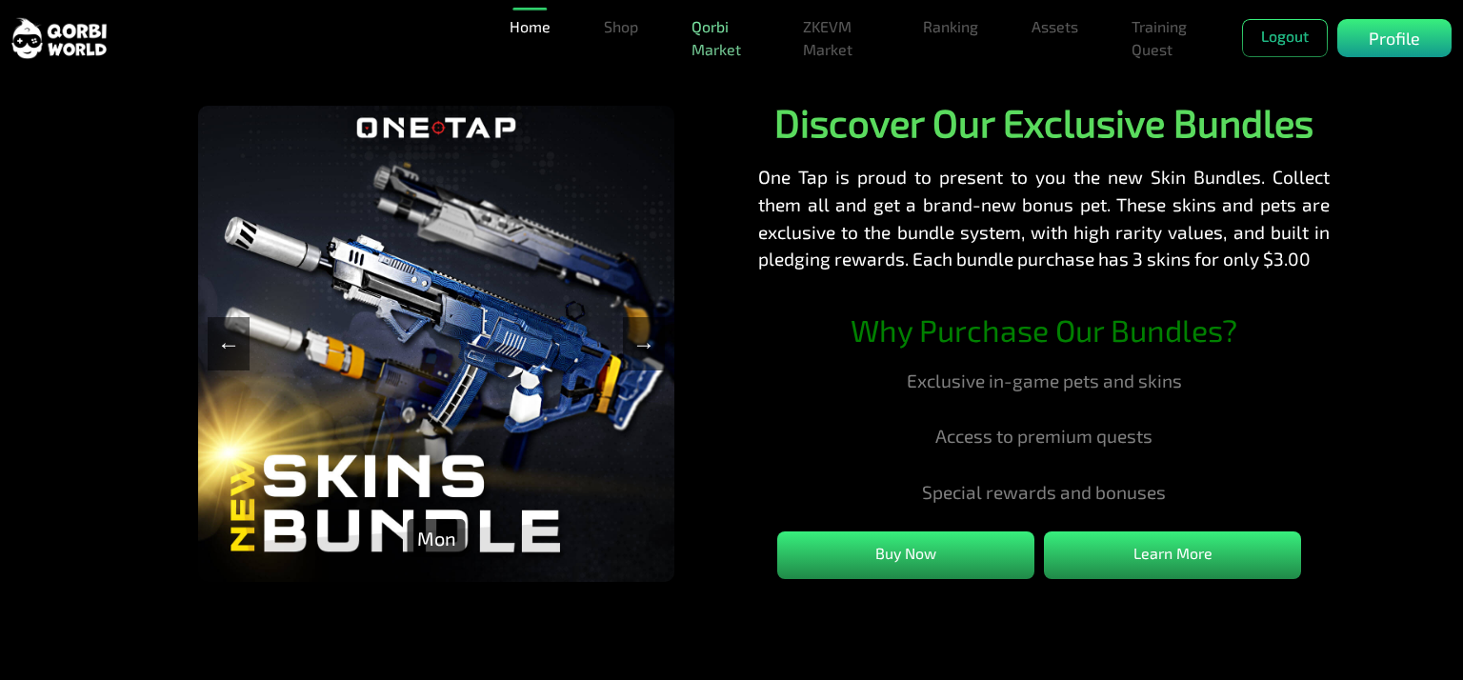  What do you see at coordinates (1394, 38) in the screenshot?
I see `p: Profile` at bounding box center [1394, 38].